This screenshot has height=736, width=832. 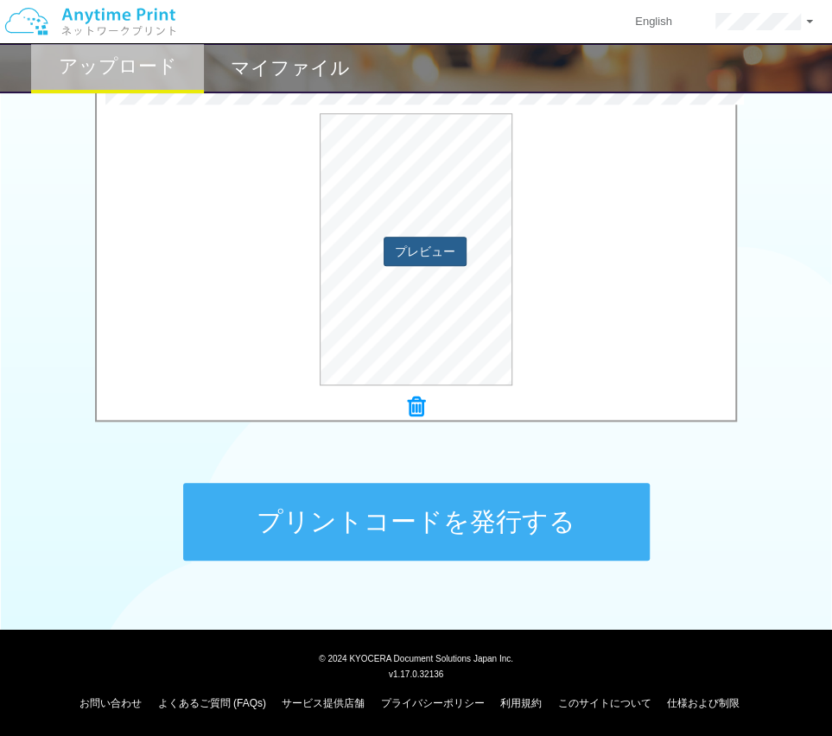 I want to click on span: v1.17.0.32136, so click(x=416, y=673).